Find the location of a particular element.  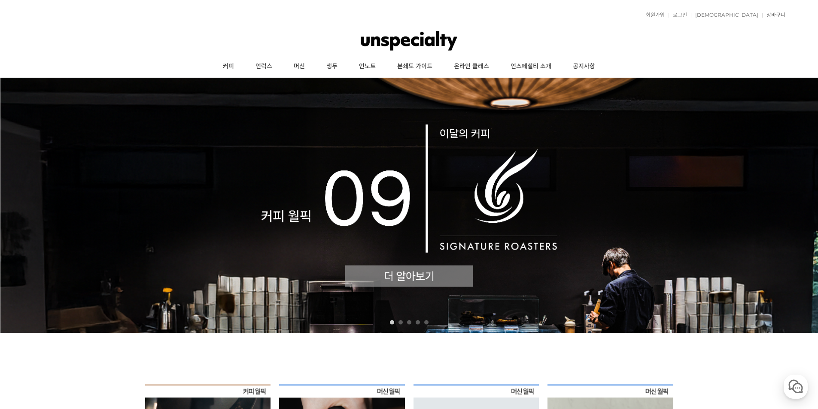

a: 5 is located at coordinates (426, 322).